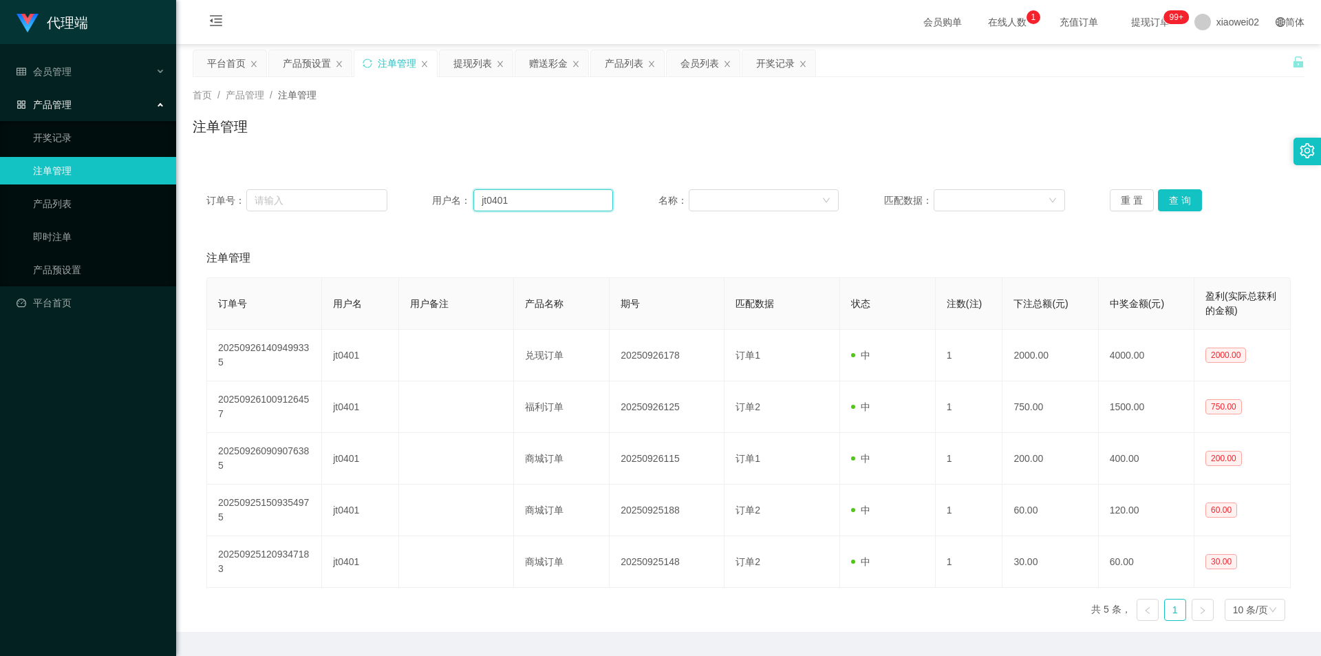 This screenshot has width=1321, height=656. Describe the element at coordinates (667, 458) in the screenshot. I see `td: 20250926115` at that location.